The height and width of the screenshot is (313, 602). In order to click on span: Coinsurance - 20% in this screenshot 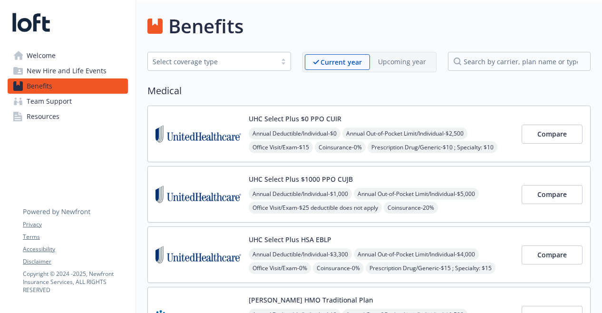, I will do `click(411, 207)`.